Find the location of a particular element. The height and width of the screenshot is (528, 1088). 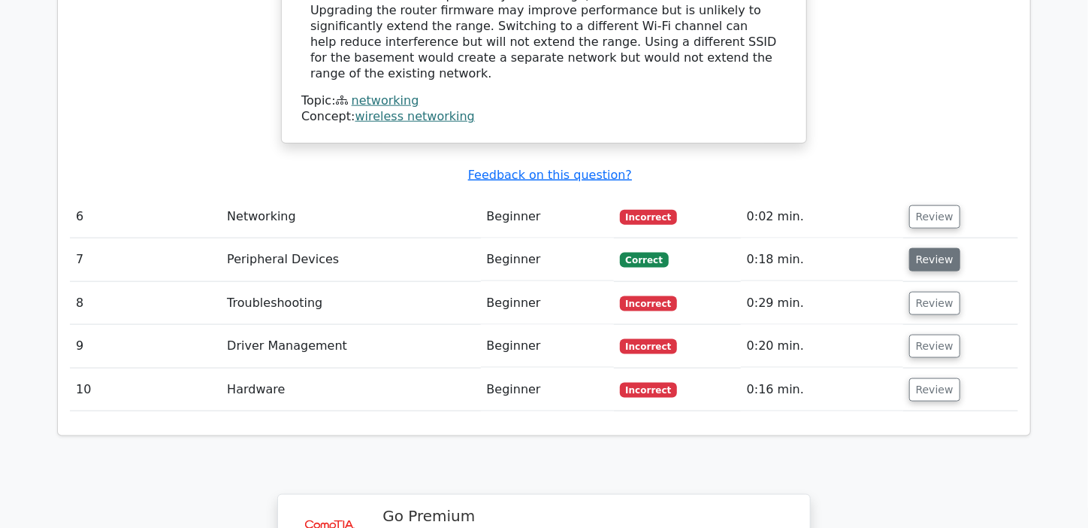

td: Hardware is located at coordinates (350, 389).